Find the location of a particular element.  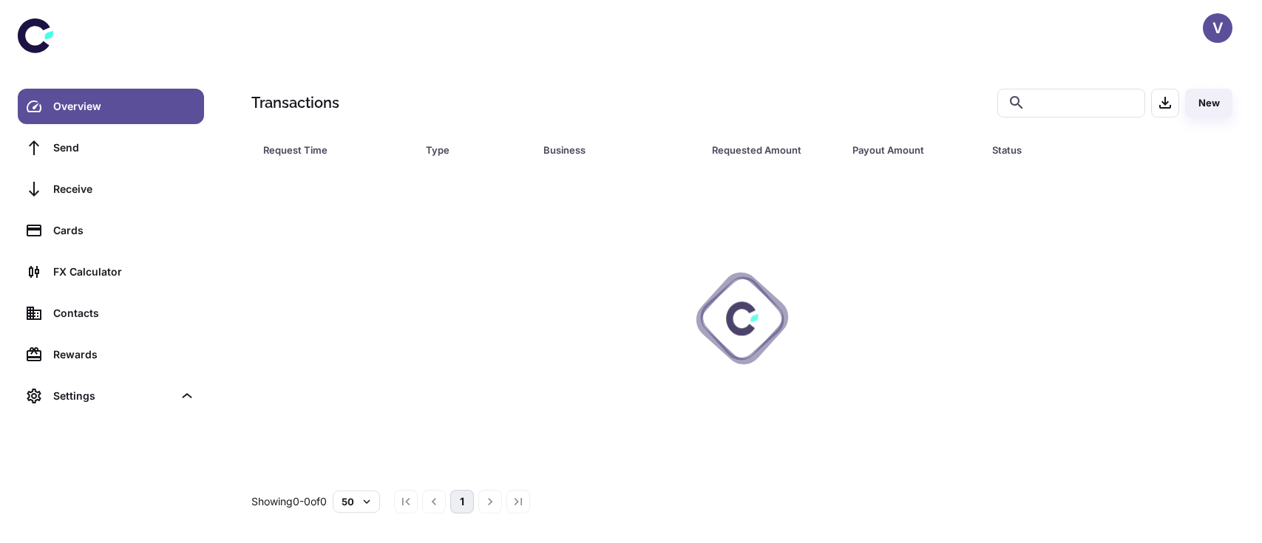

span: Type is located at coordinates (475, 150).